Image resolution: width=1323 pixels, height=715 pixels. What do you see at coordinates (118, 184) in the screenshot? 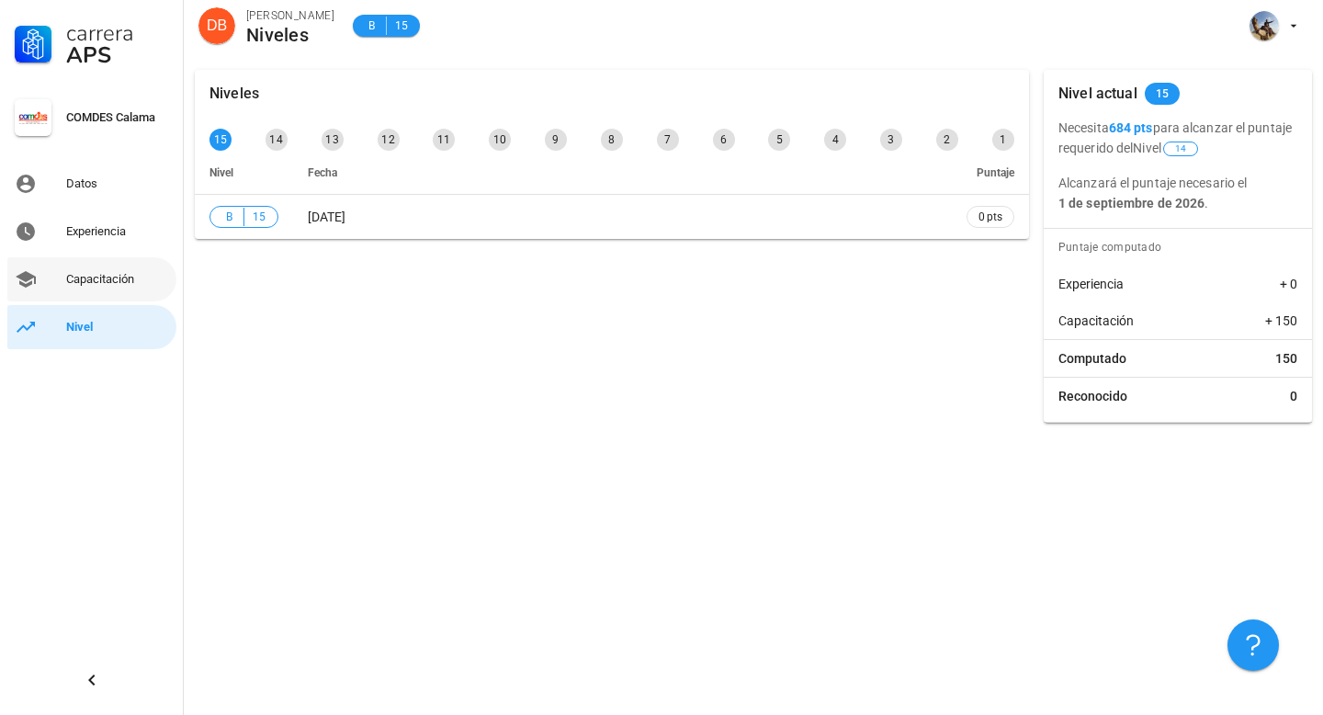
I see `div: Datos` at bounding box center [118, 184].